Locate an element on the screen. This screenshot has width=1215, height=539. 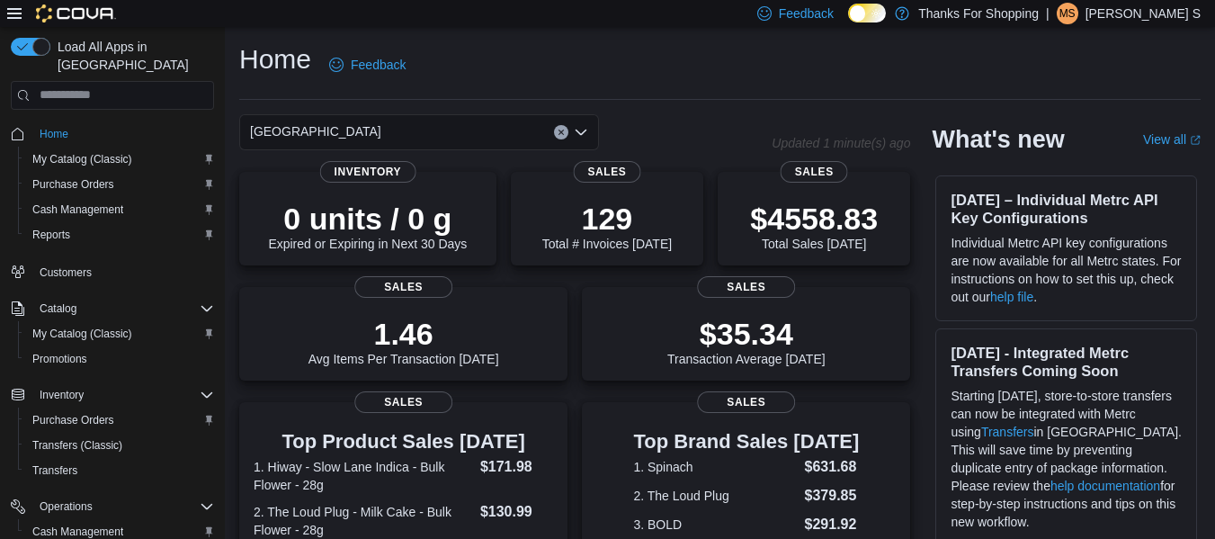
dd: $291.92 is located at coordinates (832, 524).